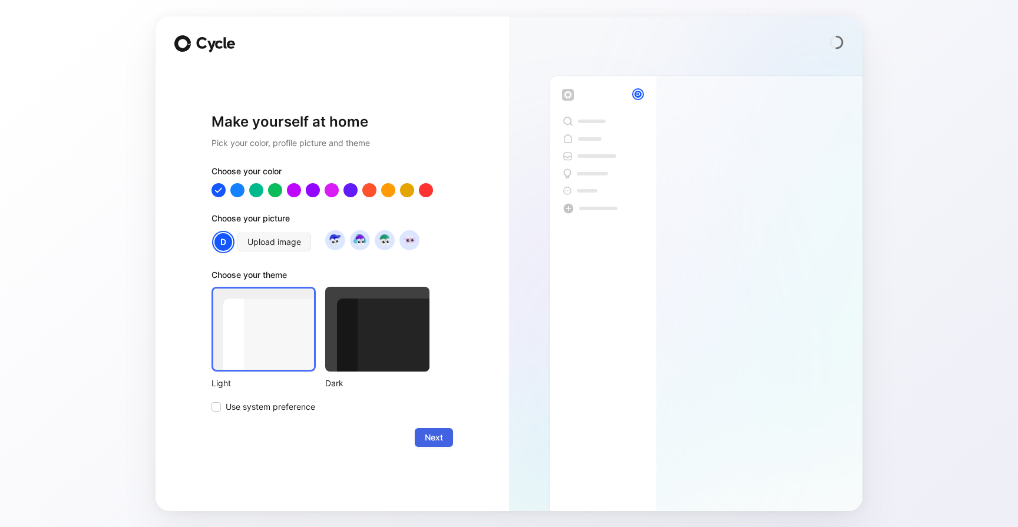 The height and width of the screenshot is (527, 1018). What do you see at coordinates (332, 143) in the screenshot?
I see `h2: Pick your color, profile picture and theme` at bounding box center [332, 143].